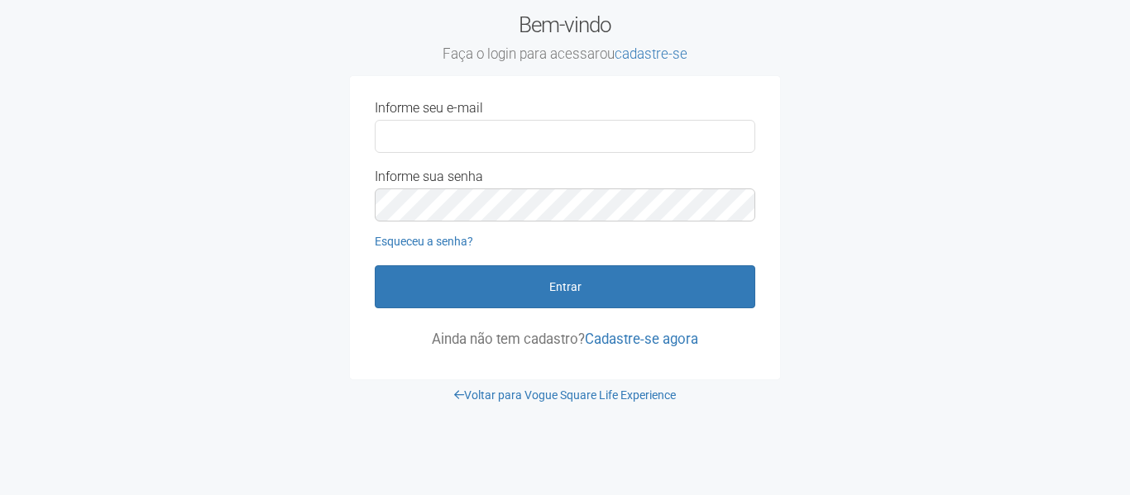 The height and width of the screenshot is (495, 1130). Describe the element at coordinates (641, 339) in the screenshot. I see `a: Cadastre-se agora` at that location.